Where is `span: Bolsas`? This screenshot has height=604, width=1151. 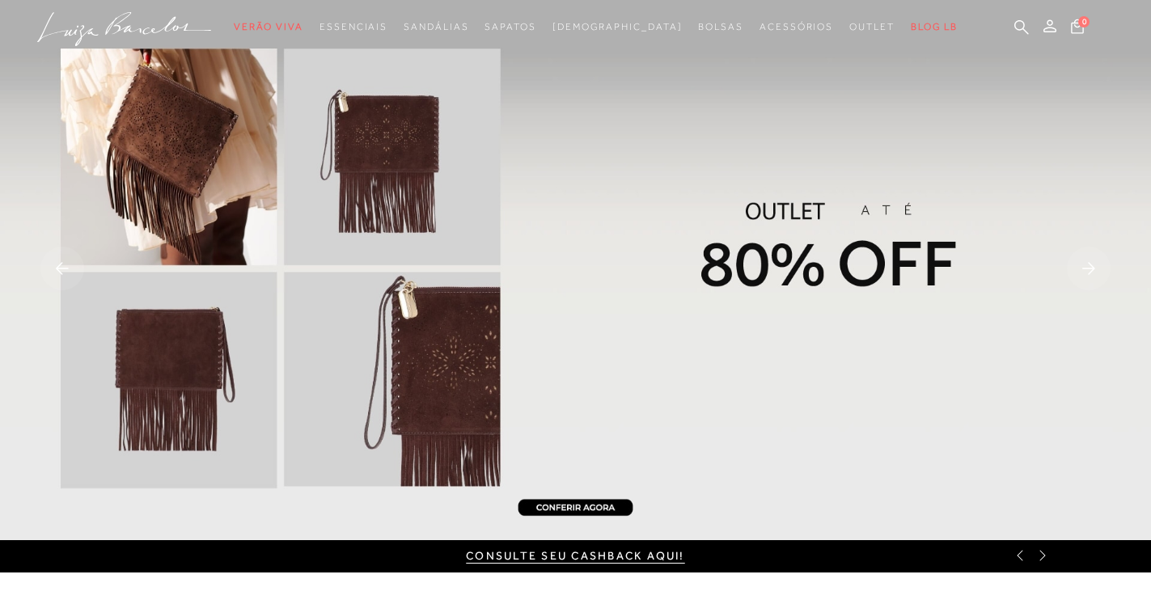 span: Bolsas is located at coordinates (721, 27).